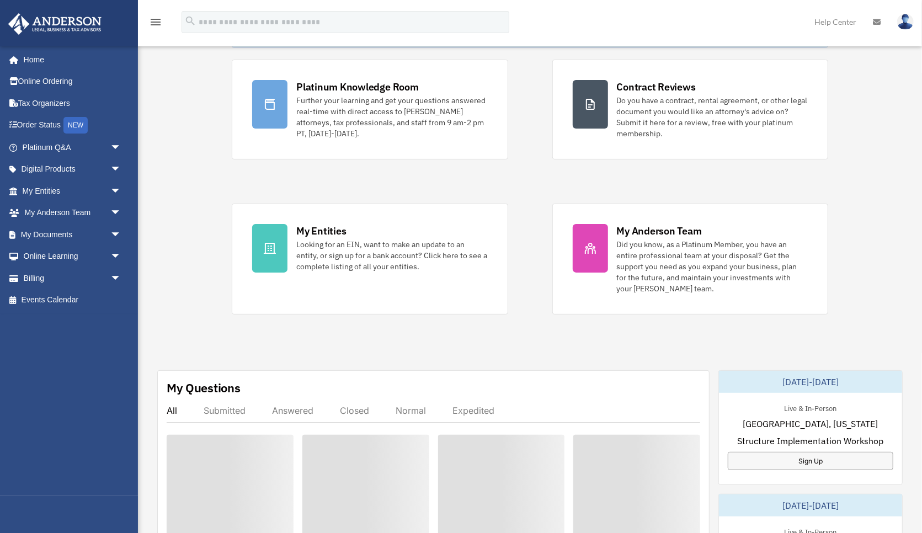  What do you see at coordinates (225, 411) in the screenshot?
I see `div: Submitted` at bounding box center [225, 411].